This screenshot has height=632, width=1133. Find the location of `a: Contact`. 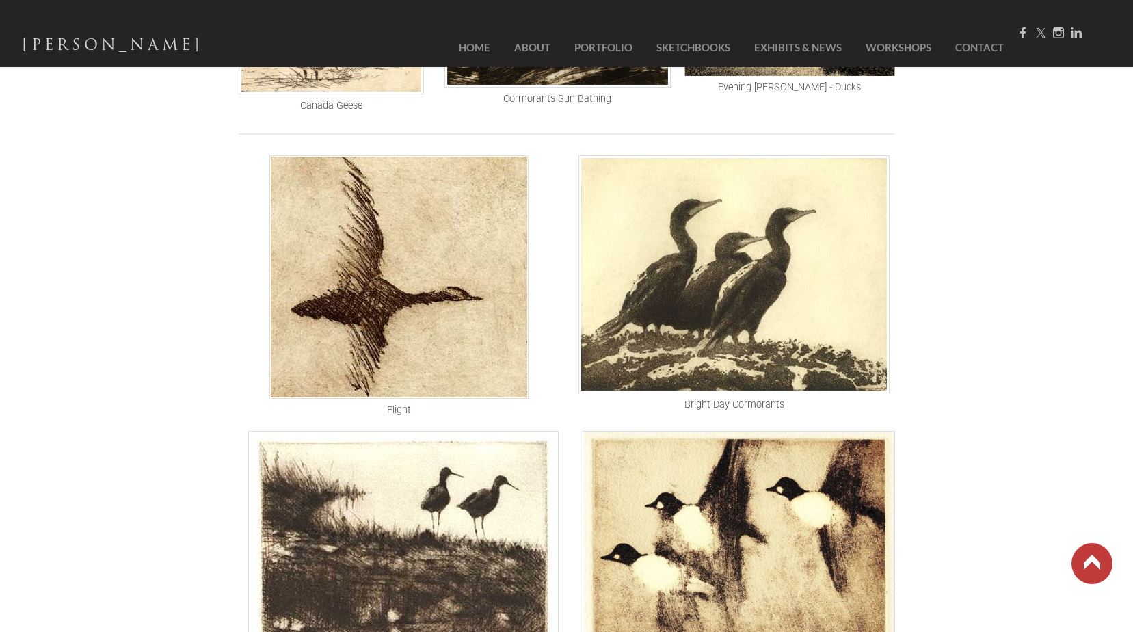

a: Contact is located at coordinates (974, 47).